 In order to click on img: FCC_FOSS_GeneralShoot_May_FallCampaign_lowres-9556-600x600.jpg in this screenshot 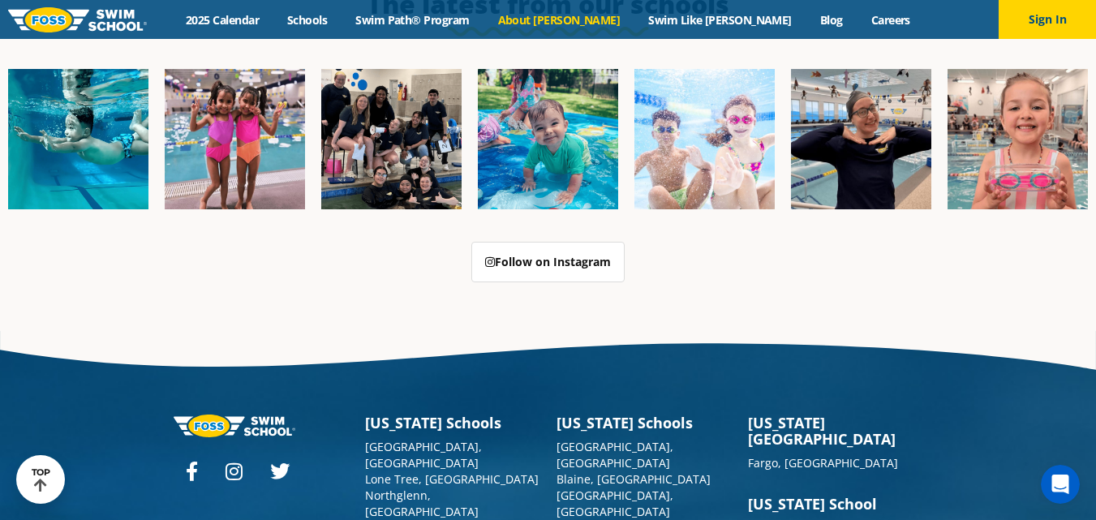, I will do `click(704, 139)`.